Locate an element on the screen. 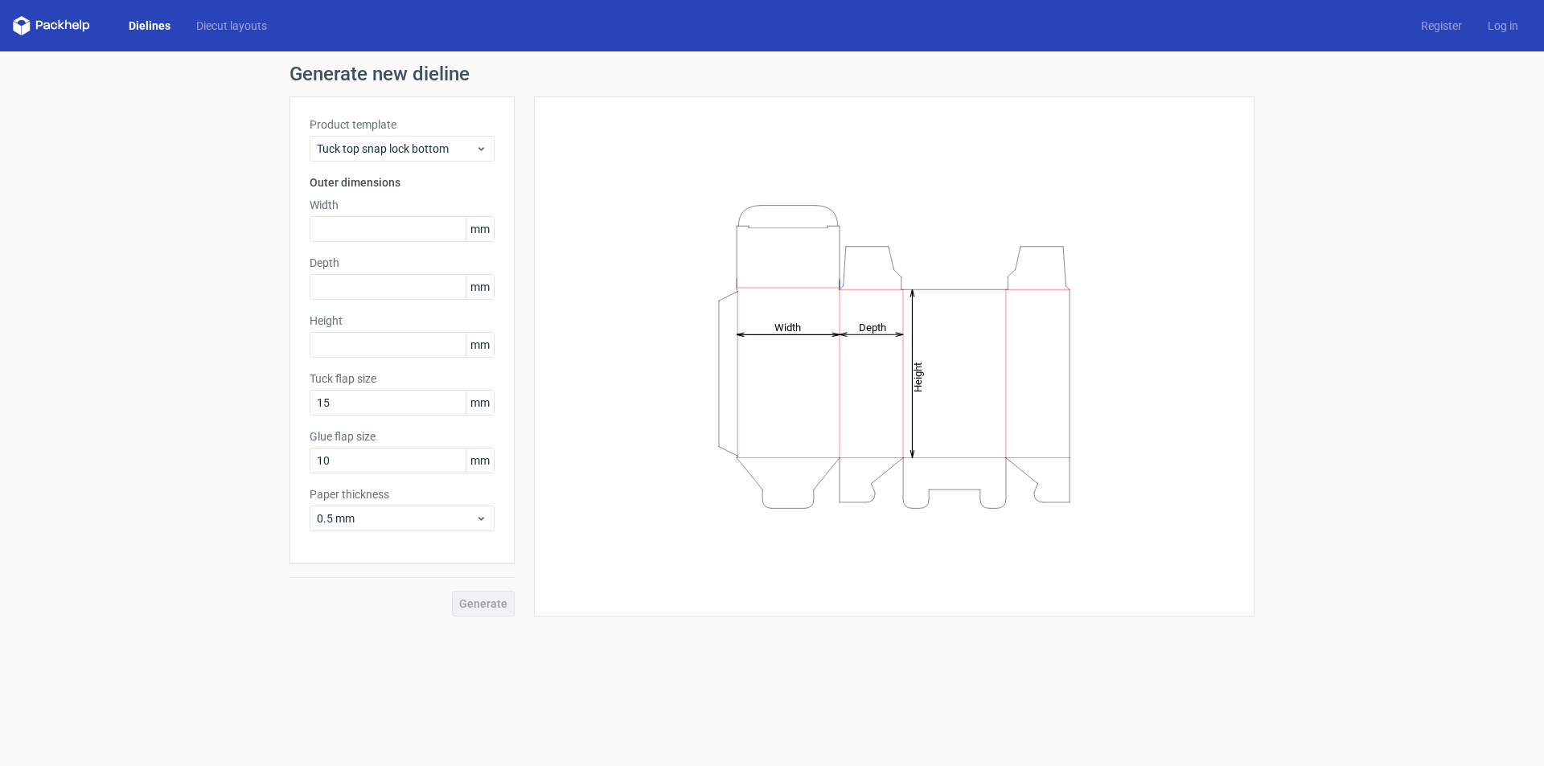 The image size is (1544, 766). h3: Outer dimensions is located at coordinates (402, 182).